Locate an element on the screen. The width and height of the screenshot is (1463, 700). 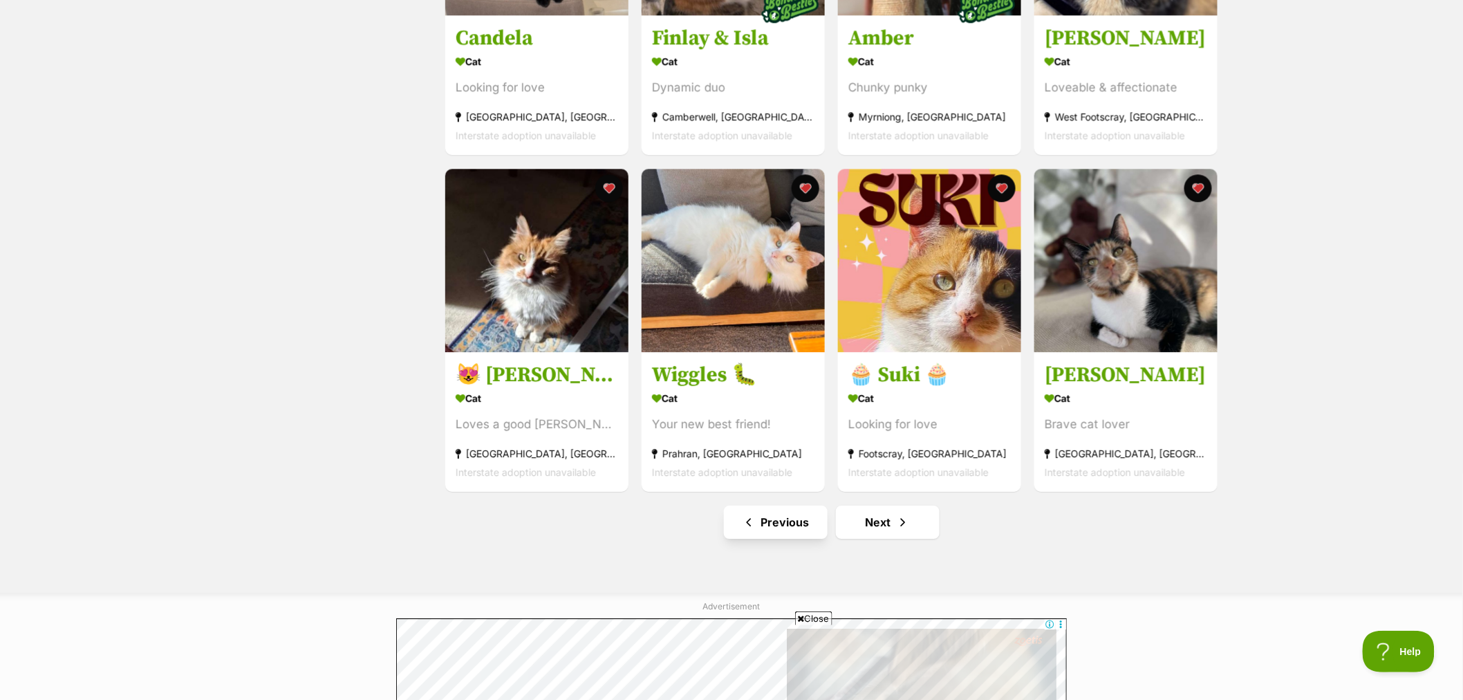
h3: Candela is located at coordinates (536, 39).